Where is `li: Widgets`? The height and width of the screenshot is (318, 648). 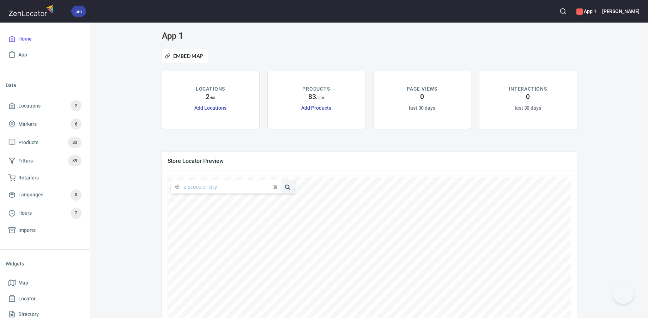
li: Widgets is located at coordinates (45, 264).